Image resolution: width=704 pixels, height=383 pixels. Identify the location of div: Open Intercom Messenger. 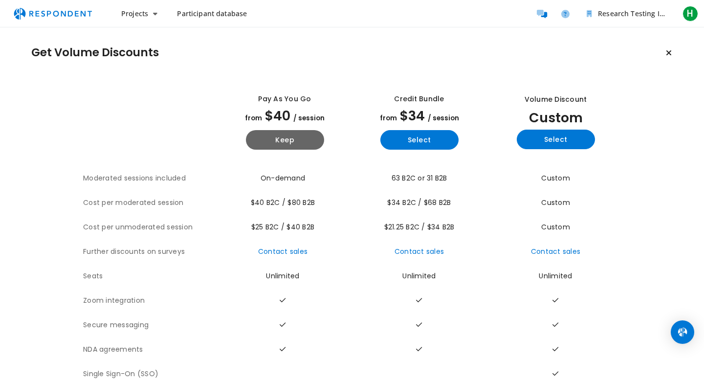
(682, 332).